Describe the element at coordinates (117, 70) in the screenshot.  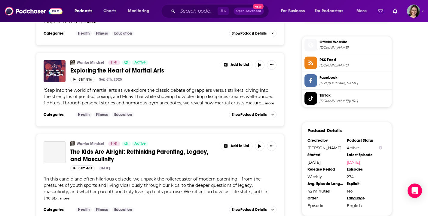
I see `span: Exploring the Heart of Martial Arts` at that location.